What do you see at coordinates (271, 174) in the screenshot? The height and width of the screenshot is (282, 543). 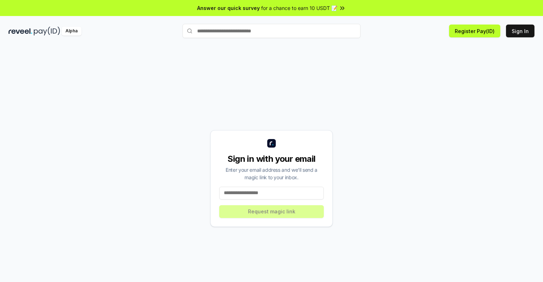 I see `div: Enter your email address and we’ll send a magic link to your inbox.` at bounding box center [271, 174].